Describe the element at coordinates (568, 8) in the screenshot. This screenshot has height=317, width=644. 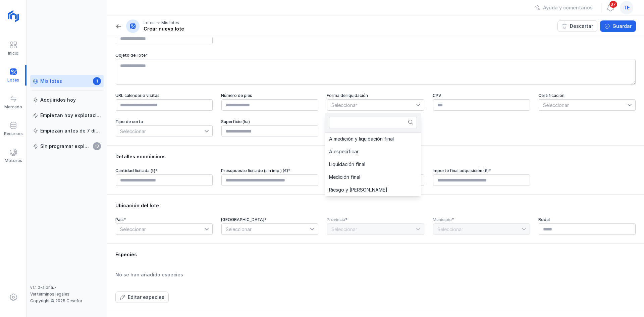
I see `div: Ayuda y comentarios` at that location.